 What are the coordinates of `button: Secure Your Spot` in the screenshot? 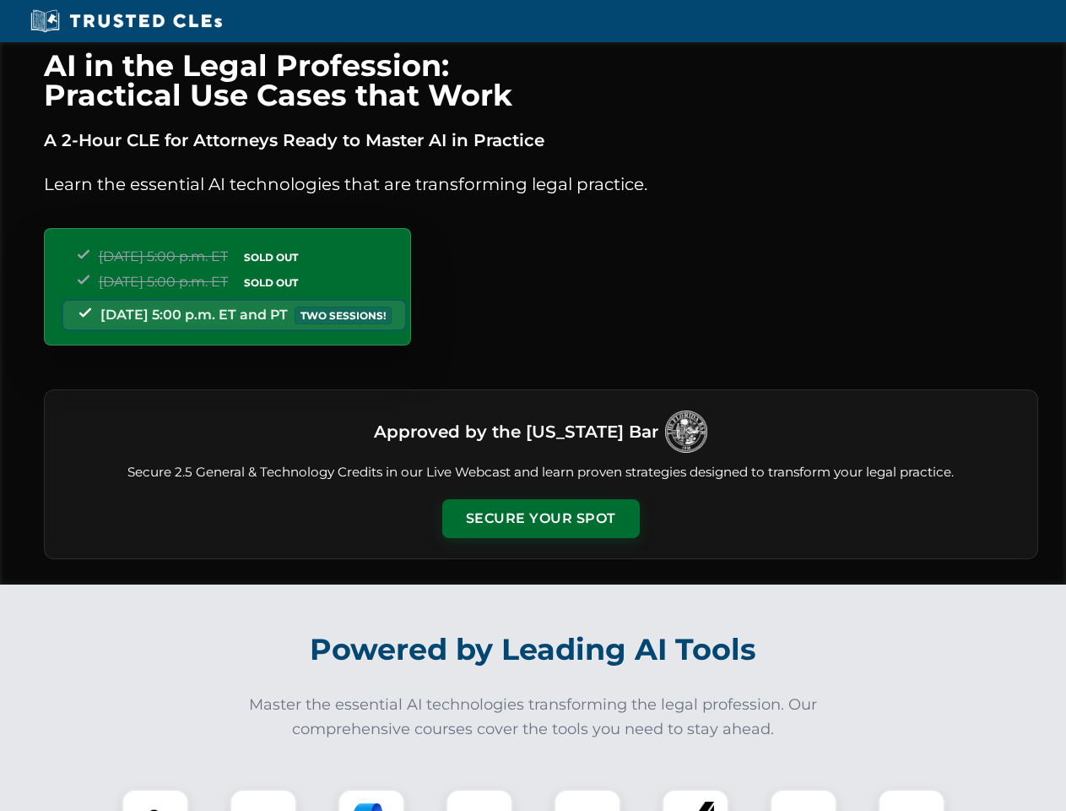 It's located at (541, 518).